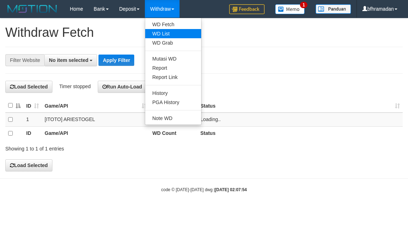  I want to click on a: WD Grab, so click(173, 43).